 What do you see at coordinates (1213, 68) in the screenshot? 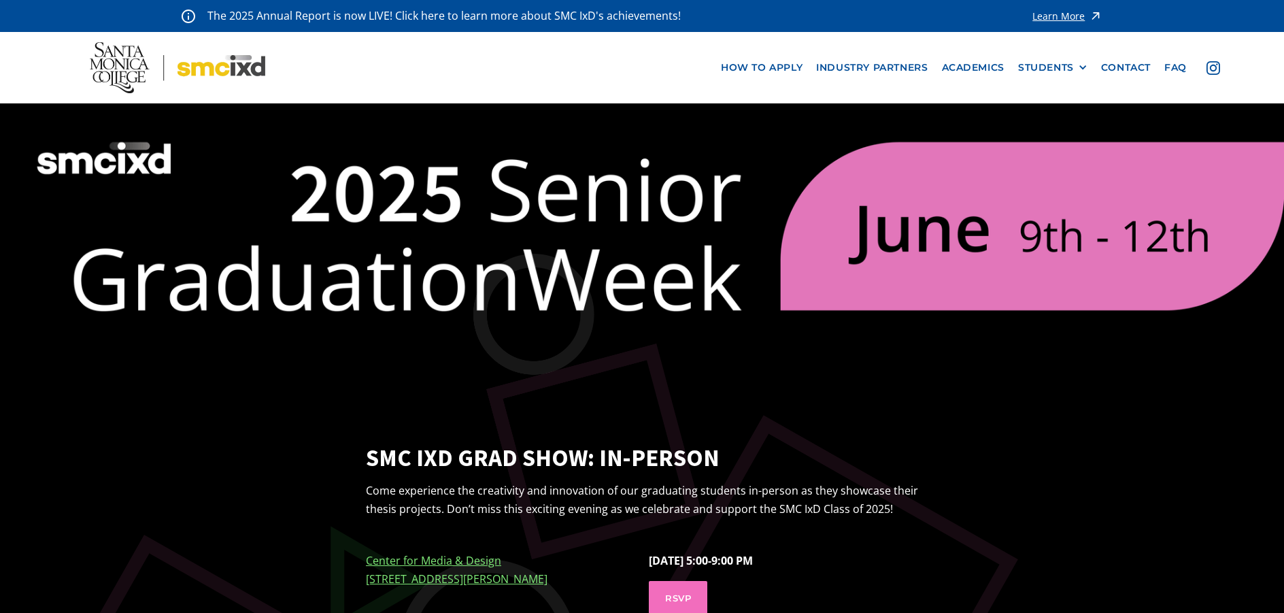
I see `img: icon - instagram` at bounding box center [1213, 68].